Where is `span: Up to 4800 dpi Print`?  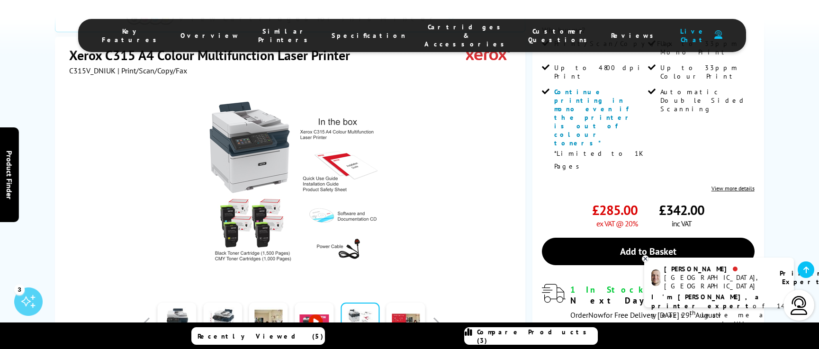 span: Up to 4800 dpi Print is located at coordinates (600, 72).